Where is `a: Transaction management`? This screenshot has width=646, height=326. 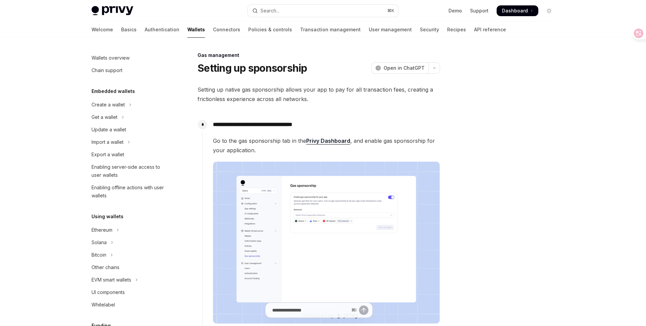 a: Transaction management is located at coordinates (330, 30).